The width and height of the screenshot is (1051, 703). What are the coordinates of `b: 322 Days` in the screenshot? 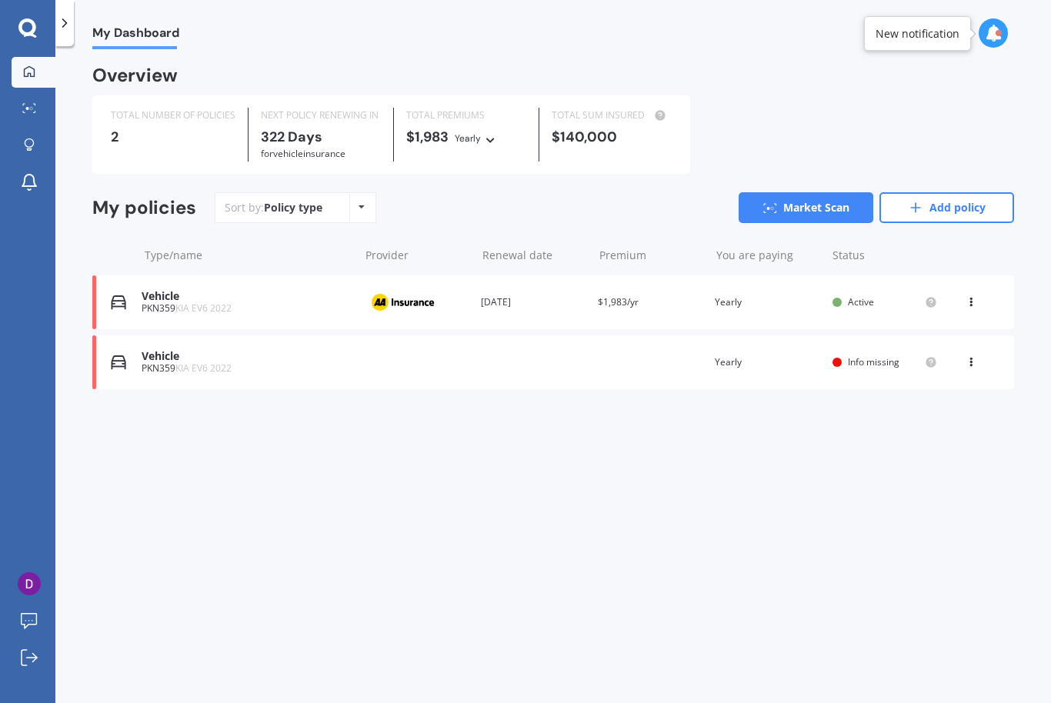 It's located at (292, 137).